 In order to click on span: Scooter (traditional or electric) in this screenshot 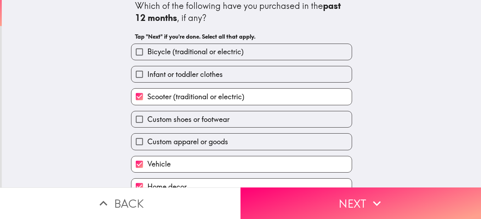, I will do `click(196, 97)`.